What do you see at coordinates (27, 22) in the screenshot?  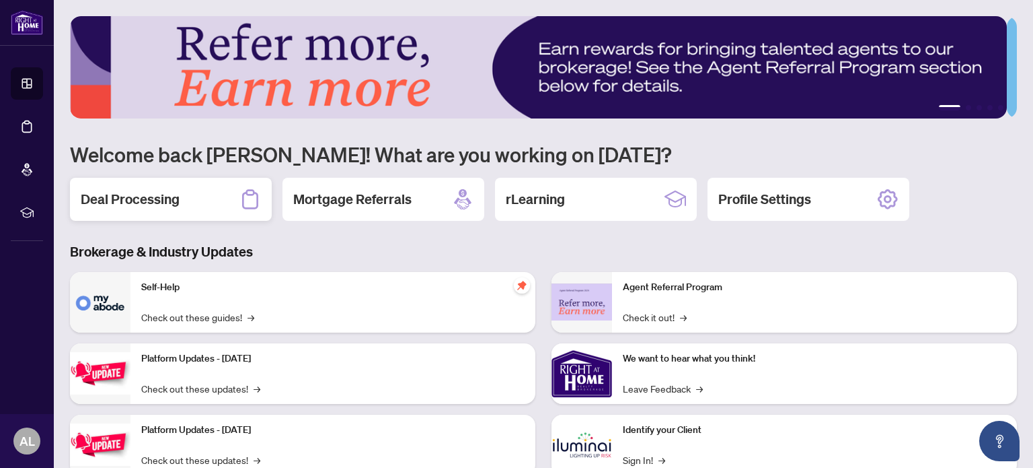 I see `img: logo` at bounding box center [27, 22].